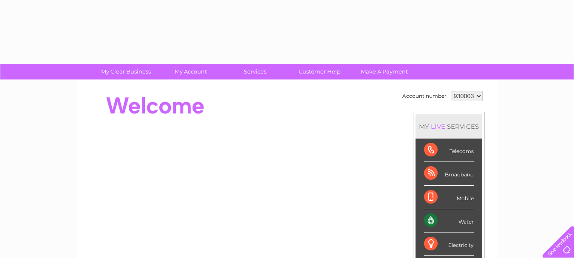 This screenshot has width=574, height=258. I want to click on div: Mobile, so click(448, 197).